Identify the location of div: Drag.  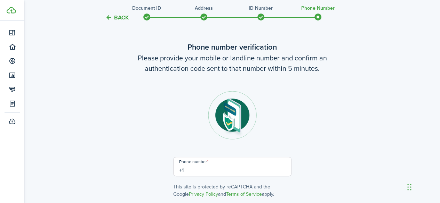
(409, 187).